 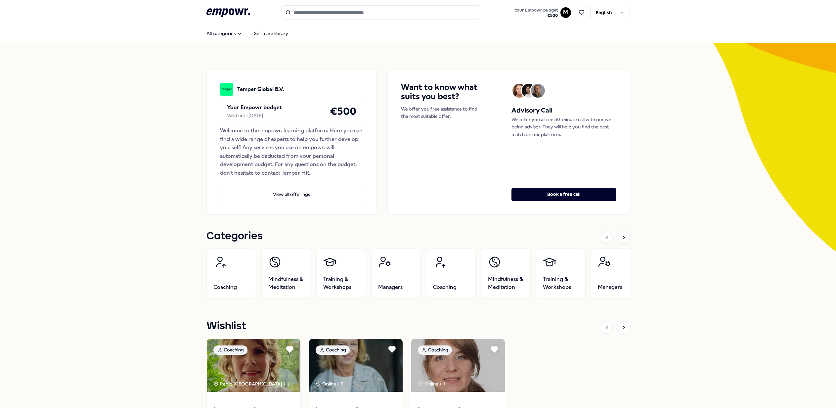 What do you see at coordinates (443, 112) in the screenshot?
I see `p: We offer you free assistance to find the most suitable offer.` at bounding box center [443, 112].